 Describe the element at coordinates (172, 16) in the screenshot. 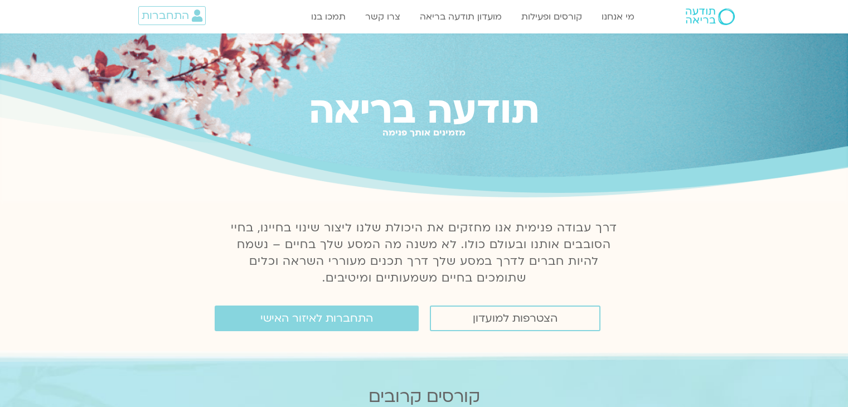

I see `a: התחברות` at that location.